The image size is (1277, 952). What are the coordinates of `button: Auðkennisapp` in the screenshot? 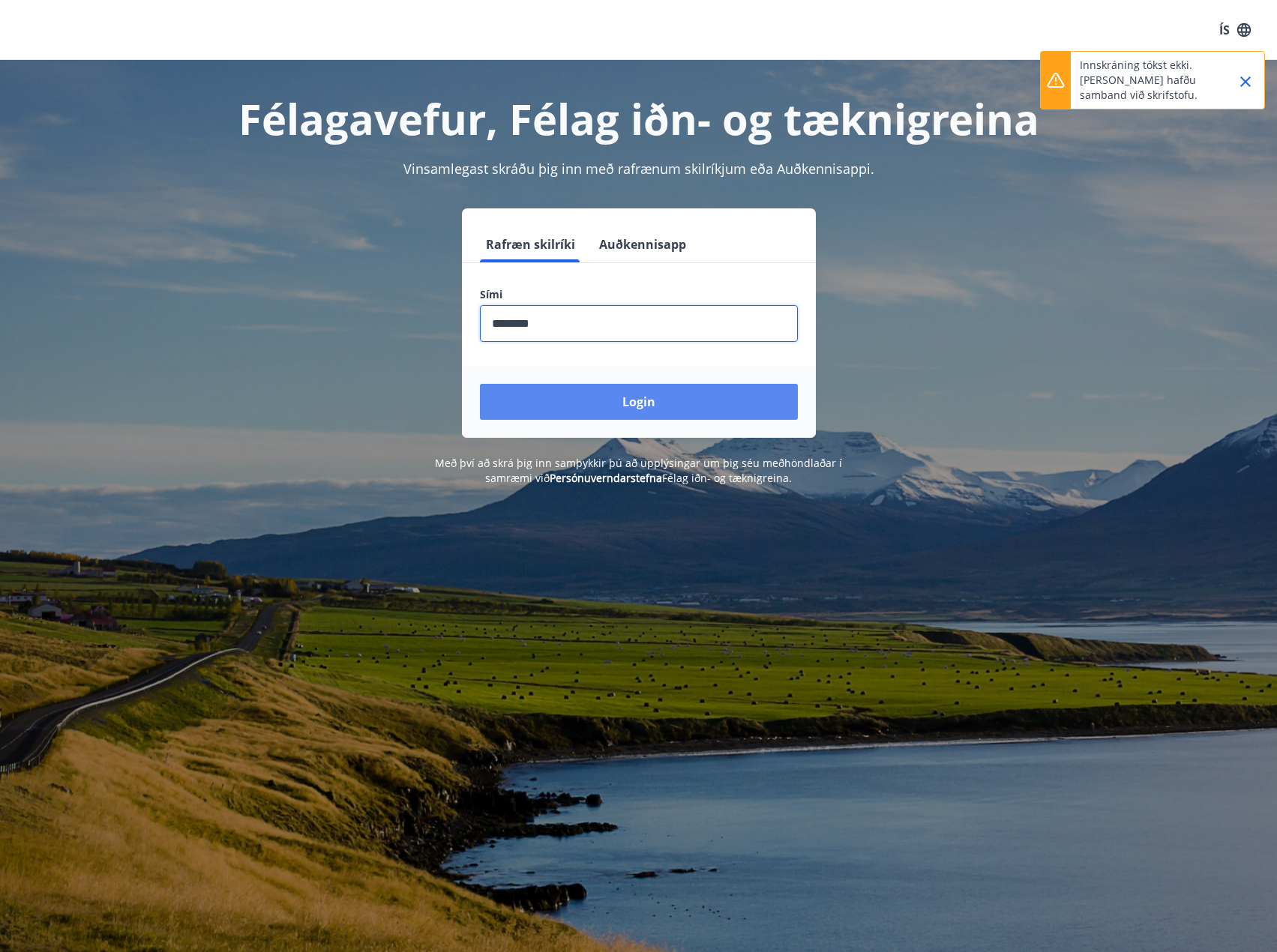 It's located at (642, 245).